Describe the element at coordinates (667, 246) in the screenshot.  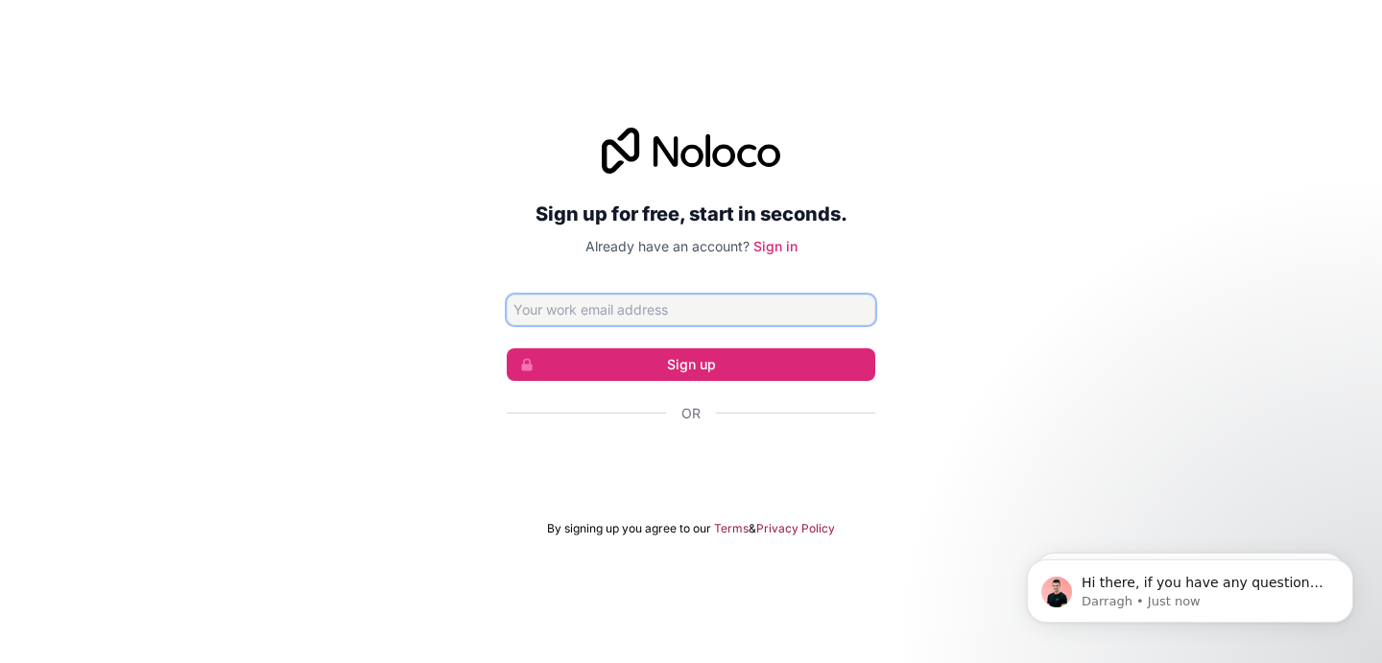
I see `span: Already have an account?` at that location.